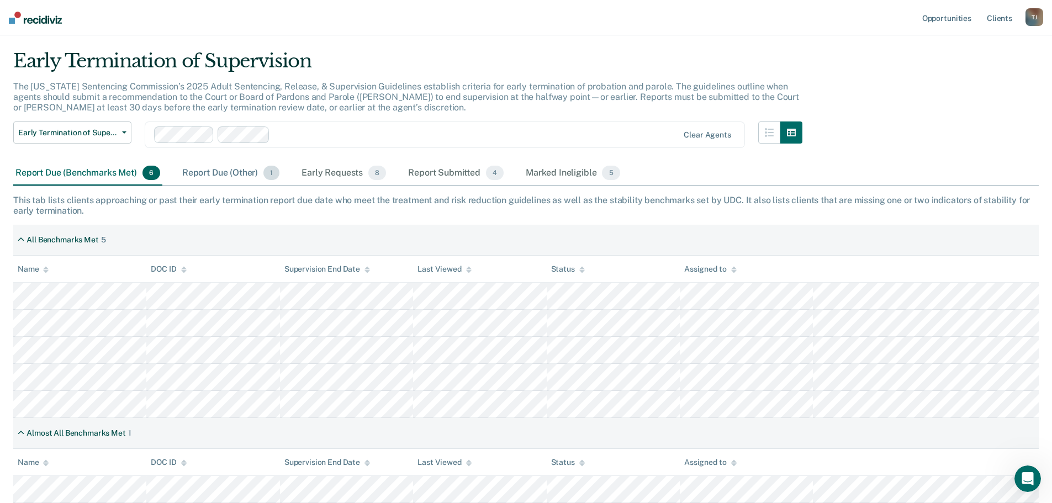  Describe the element at coordinates (526, 205) in the screenshot. I see `div: This tab lists clients approaching or past their early termination report due date who meet the t...` at that location.